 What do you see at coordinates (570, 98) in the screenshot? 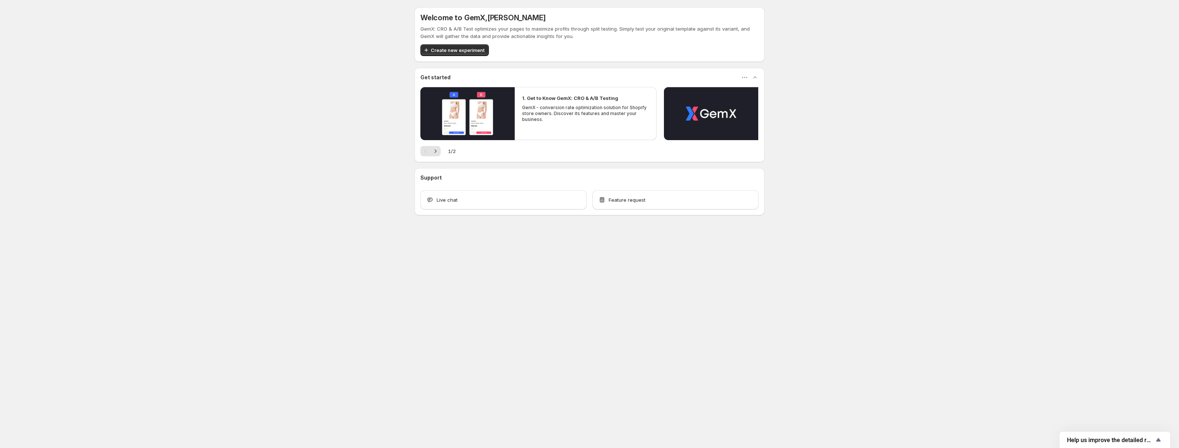
I see `h2: 1. Get to Know GemX: CRO & A/B Testing` at bounding box center [570, 98].